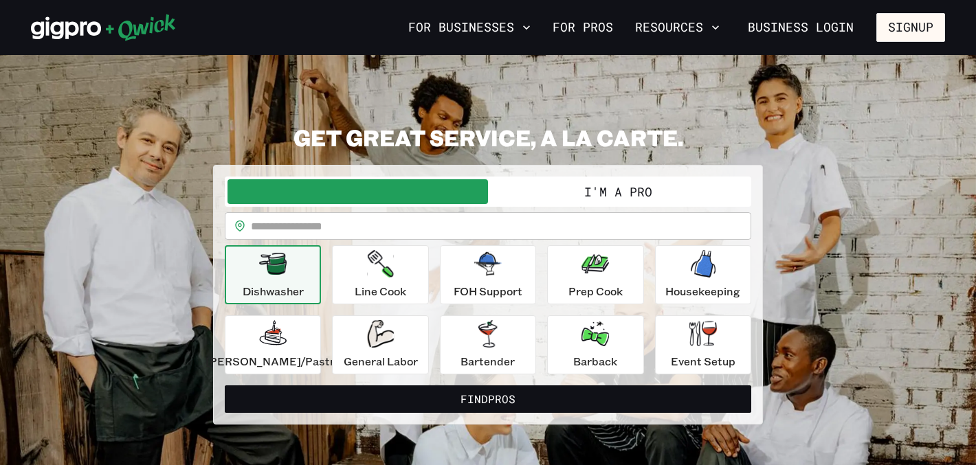 The width and height of the screenshot is (976, 465). I want to click on p: Event Setup, so click(703, 361).